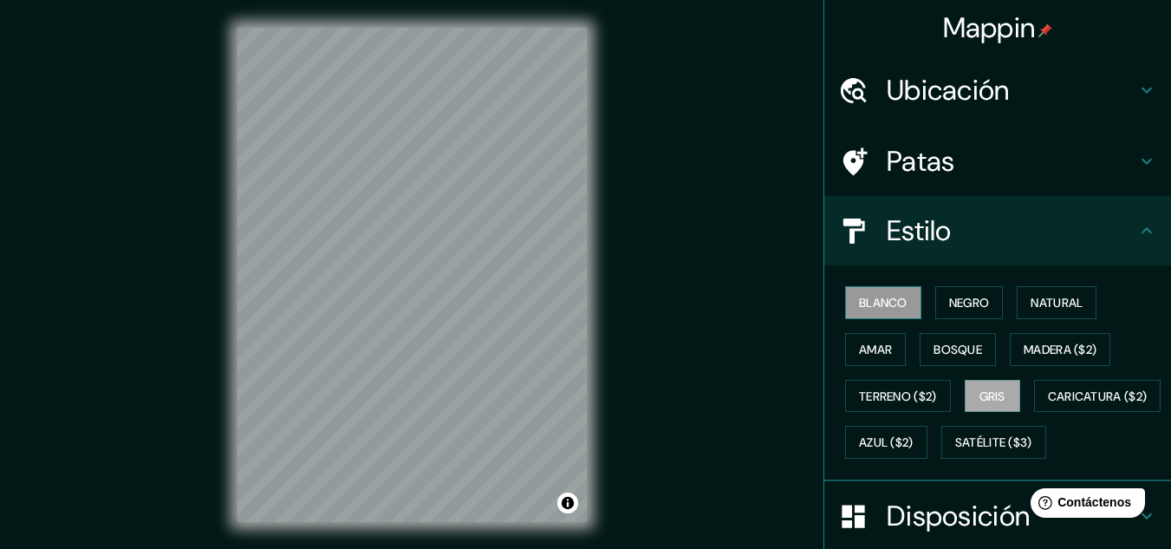 Image resolution: width=1171 pixels, height=549 pixels. What do you see at coordinates (1046, 30) in the screenshot?
I see `img: pin-icon.png` at bounding box center [1046, 30].